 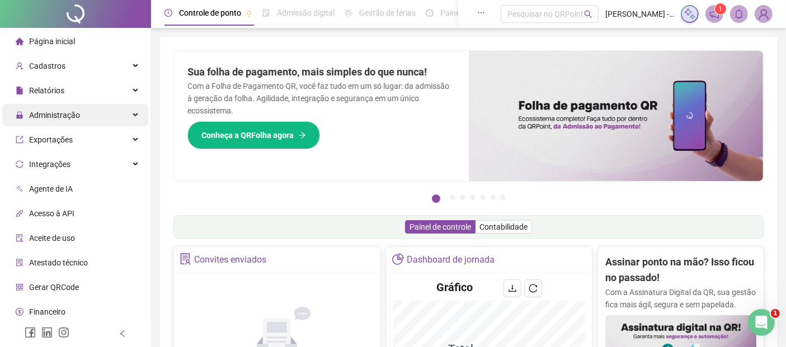 What do you see at coordinates (720, 9) in the screenshot?
I see `sup: 1` at bounding box center [720, 9].